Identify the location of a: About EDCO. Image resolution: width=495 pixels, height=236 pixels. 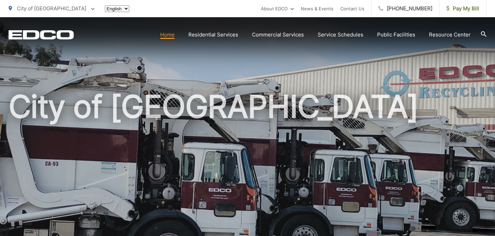
(278, 9).